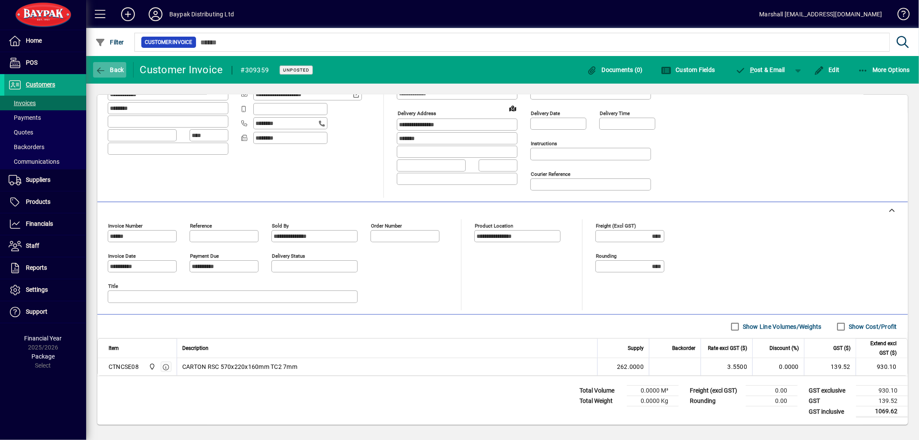 This screenshot has height=440, width=919. I want to click on a: Reports, so click(45, 268).